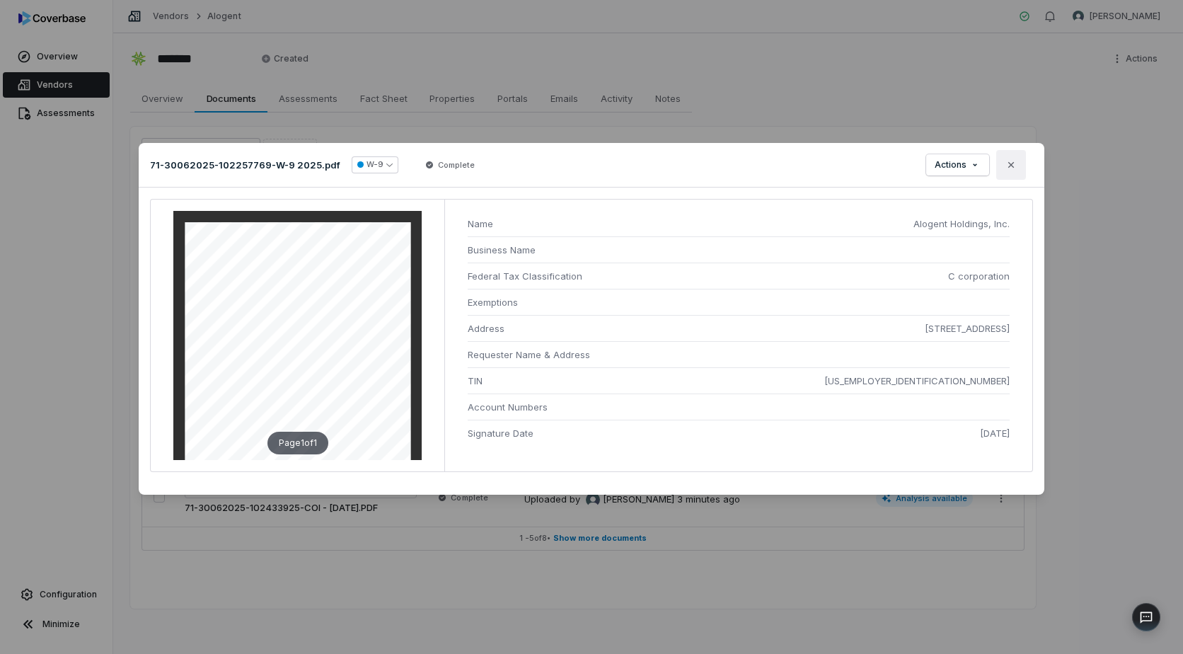 Image resolution: width=1183 pixels, height=654 pixels. I want to click on p: 71-30062025-102257769-W-9 2025.pdf, so click(245, 165).